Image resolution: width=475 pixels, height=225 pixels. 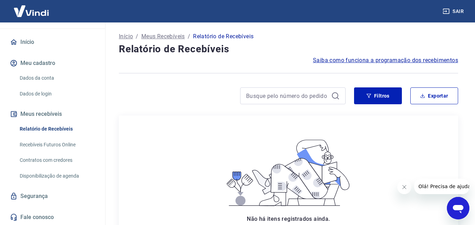 What do you see at coordinates (454, 11) in the screenshot?
I see `button: Sair` at bounding box center [454, 11].